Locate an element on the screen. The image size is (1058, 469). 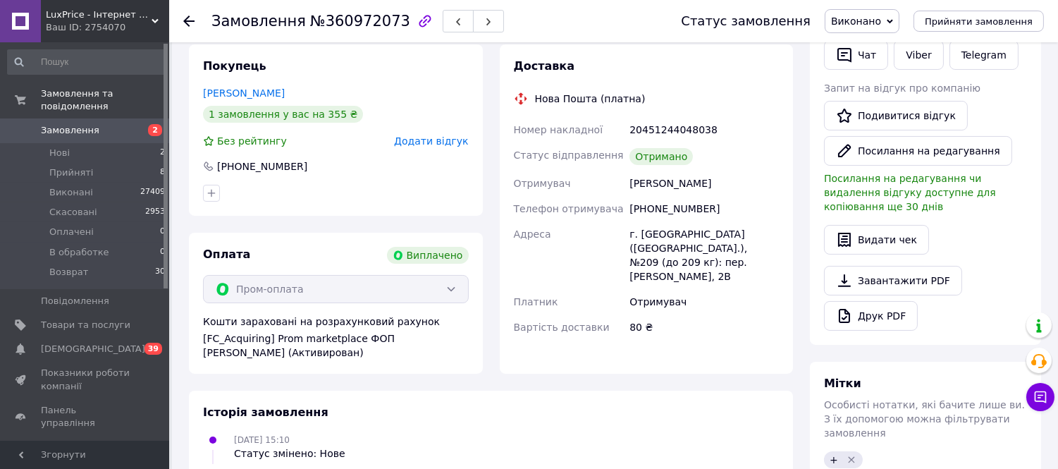
span: Повідомлення is located at coordinates (75, 301).